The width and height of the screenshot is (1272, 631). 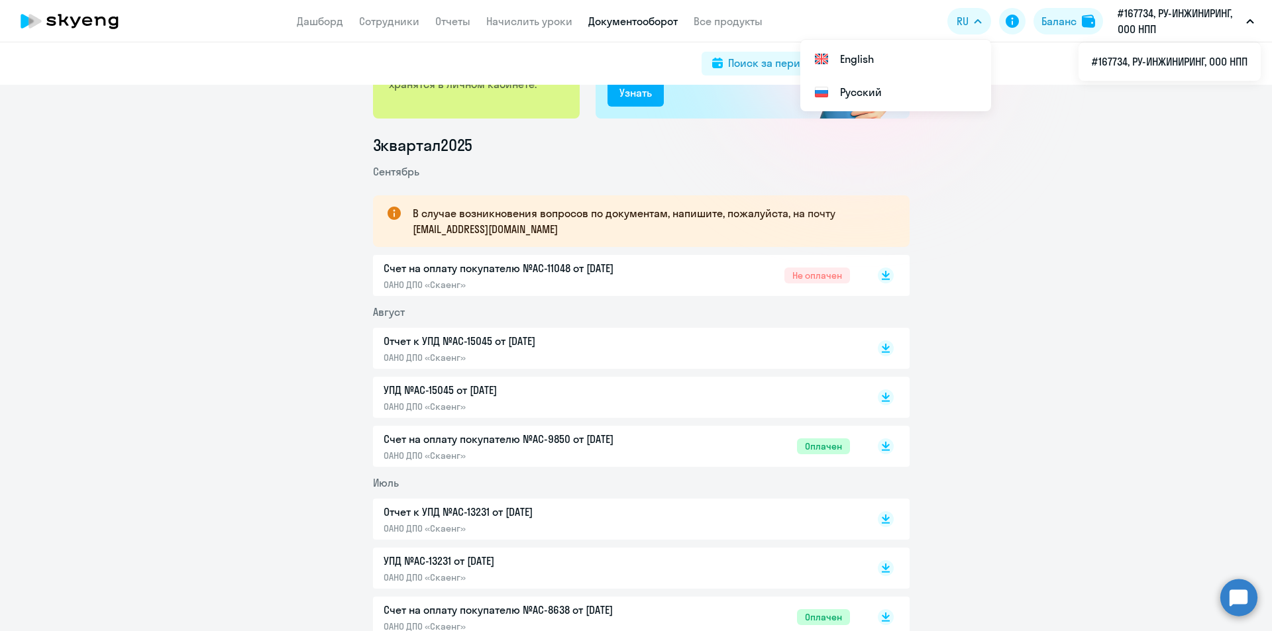 What do you see at coordinates (635, 93) in the screenshot?
I see `button: Узнать` at bounding box center [635, 93].